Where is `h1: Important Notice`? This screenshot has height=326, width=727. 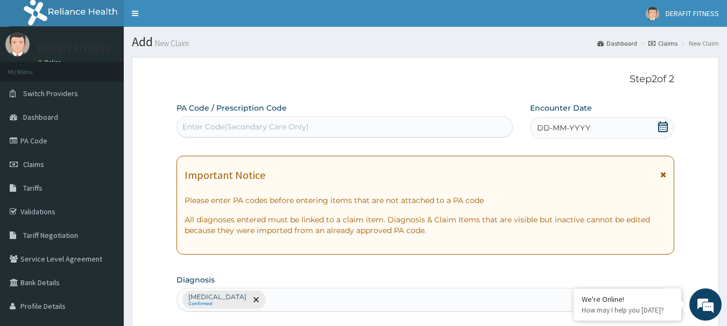
h1: Important Notice is located at coordinates (225, 175).